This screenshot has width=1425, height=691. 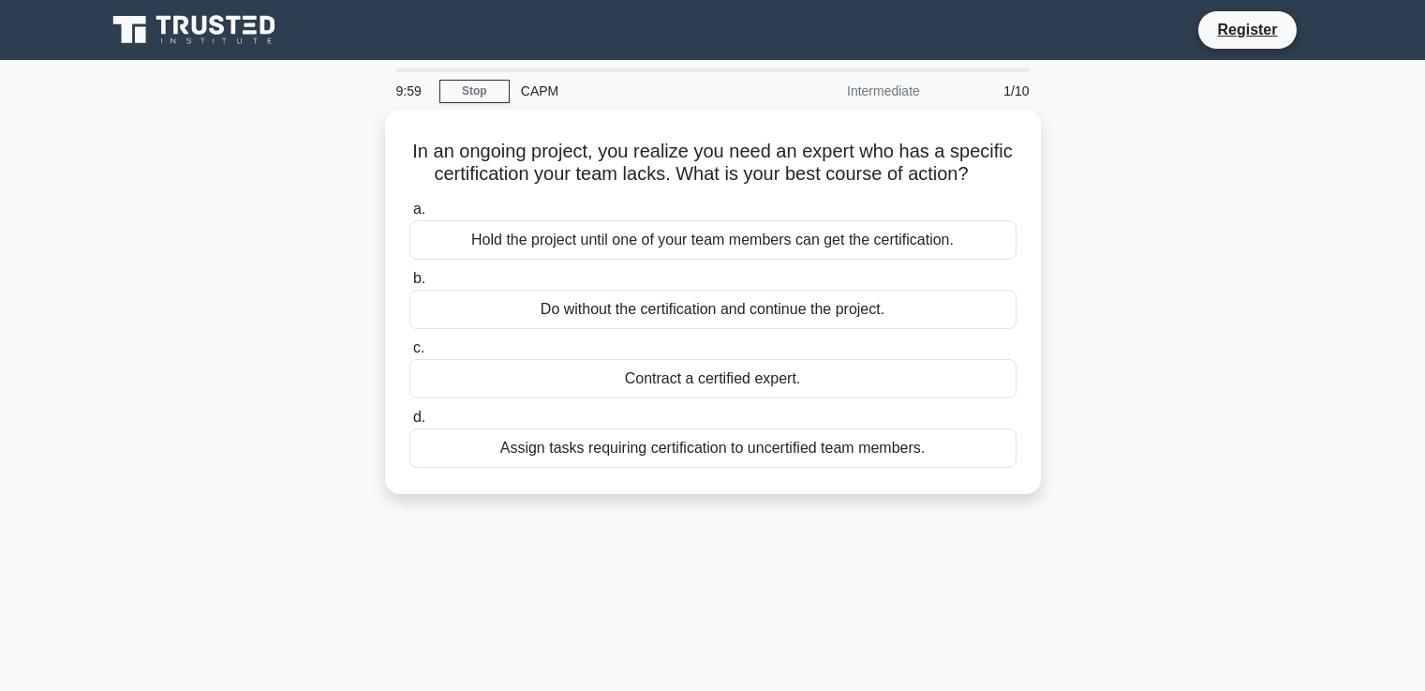 What do you see at coordinates (713, 240) in the screenshot?
I see `div: Hold the project until one of your team members can get the certification.` at bounding box center [713, 240].